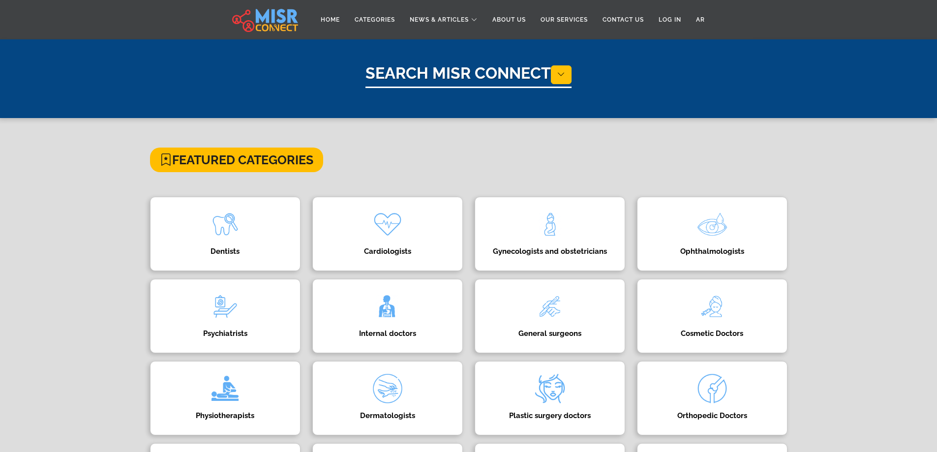  What do you see at coordinates (225, 234) in the screenshot?
I see `a: Dentists` at bounding box center [225, 234].